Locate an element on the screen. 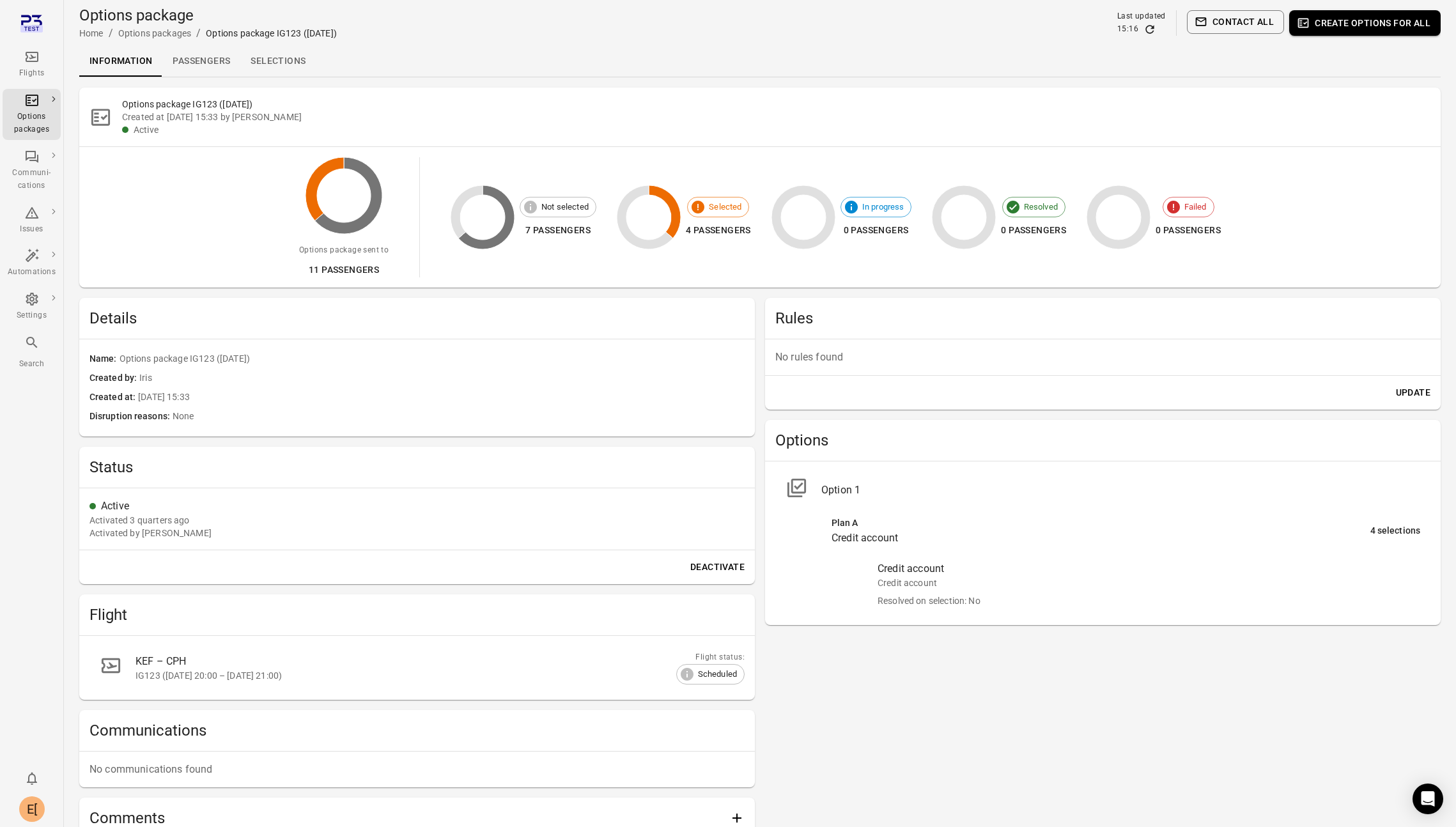 The image size is (1456, 827). h2: Communications is located at coordinates (417, 730).